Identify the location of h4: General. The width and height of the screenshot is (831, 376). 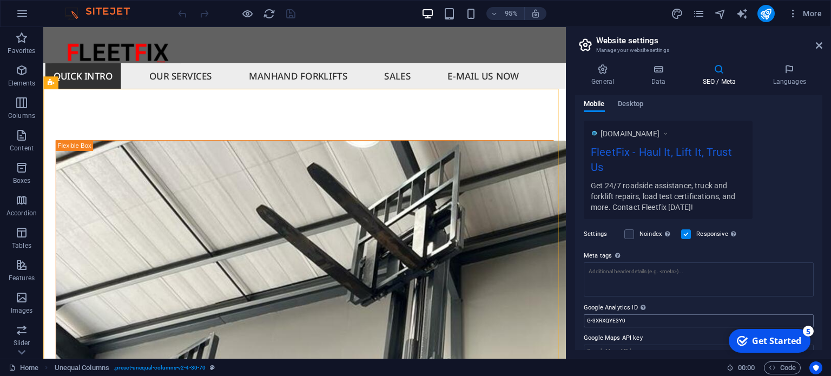
(605, 75).